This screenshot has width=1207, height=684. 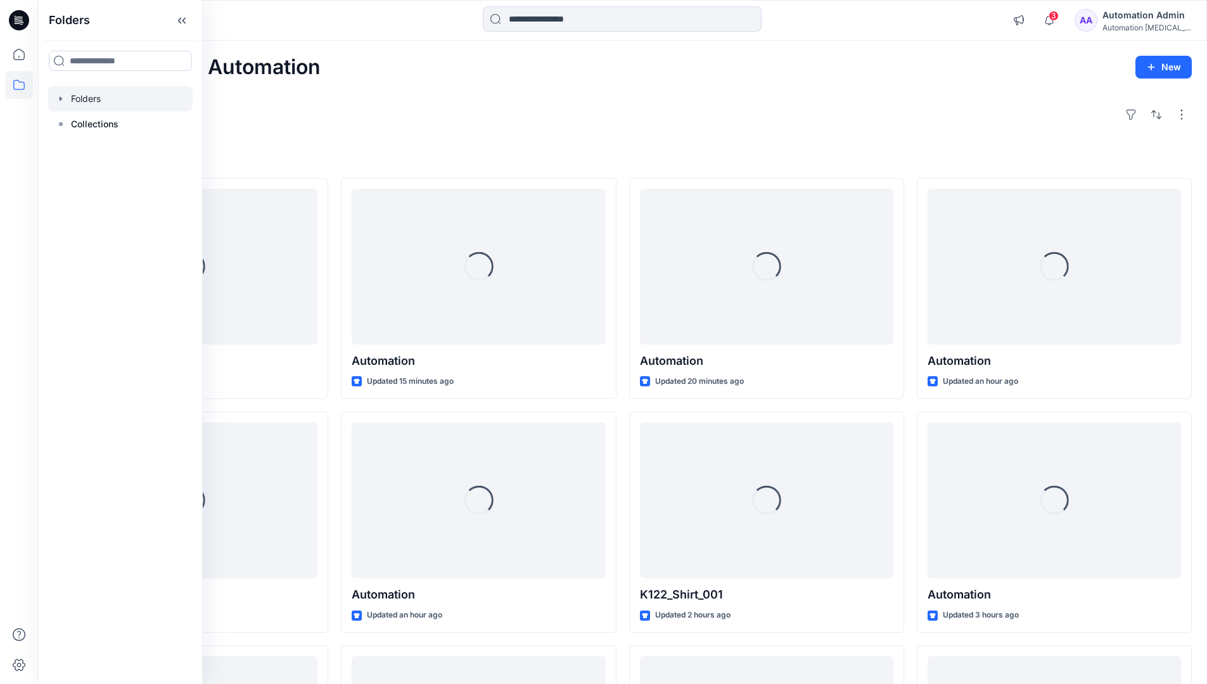 What do you see at coordinates (410, 381) in the screenshot?
I see `p: Updated 15 minutes ago` at bounding box center [410, 381].